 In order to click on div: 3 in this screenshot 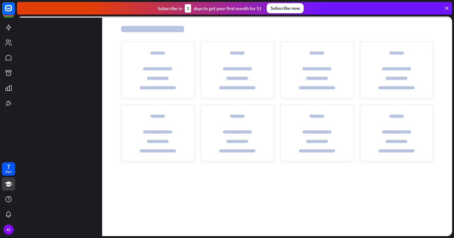, I will do `click(188, 8)`.